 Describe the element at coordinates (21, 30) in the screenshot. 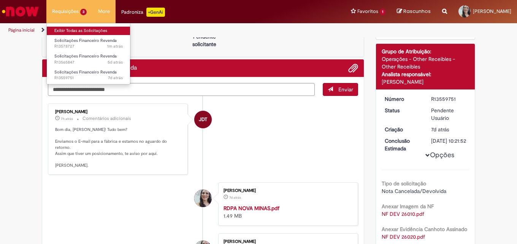

I see `a: Página inicial` at that location.